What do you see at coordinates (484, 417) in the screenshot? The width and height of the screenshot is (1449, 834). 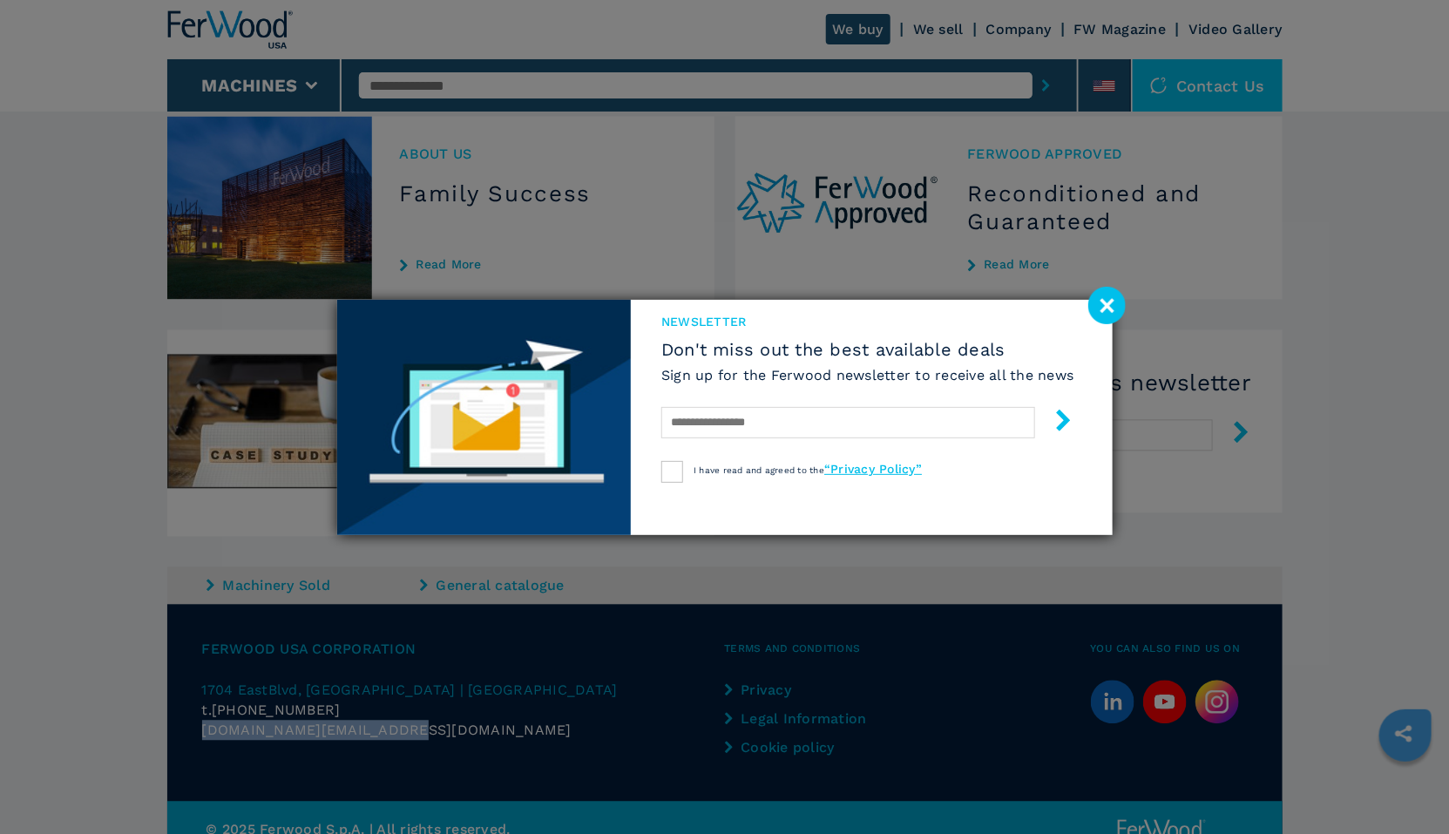 I see `img: Newsletter image` at bounding box center [484, 417].